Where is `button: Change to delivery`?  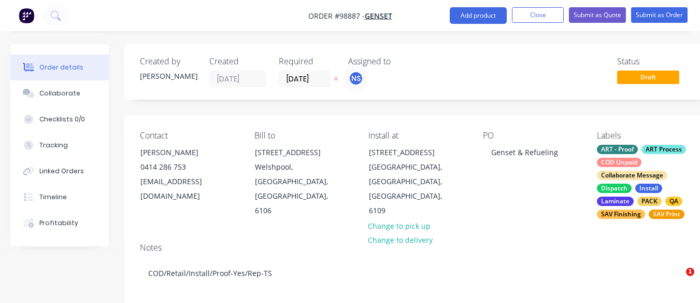 button: Change to delivery is located at coordinates (401, 239).